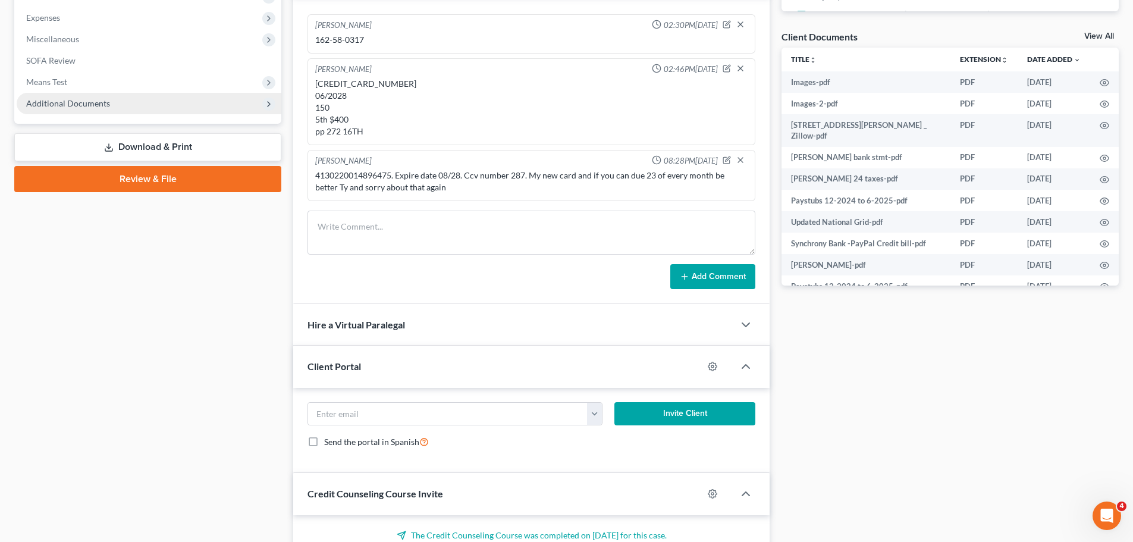 This screenshot has height=542, width=1133. What do you see at coordinates (375, 493) in the screenshot?
I see `span: Credit Counseling Course Invite` at bounding box center [375, 493].